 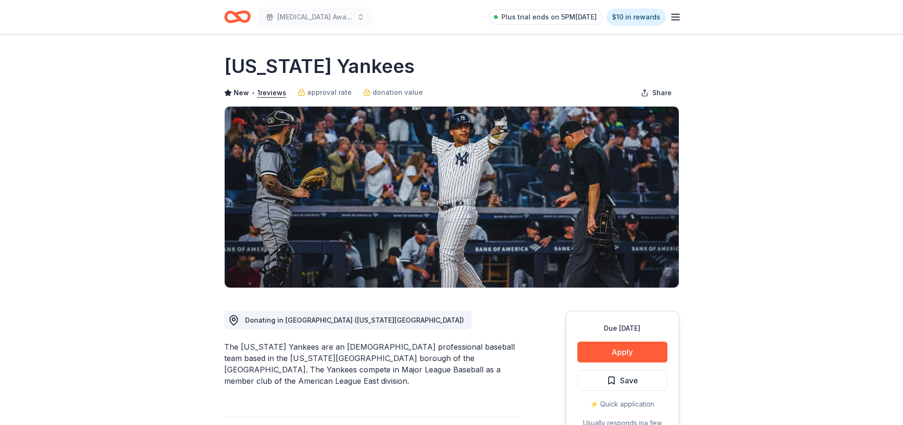 What do you see at coordinates (622, 352) in the screenshot?
I see `button: Apply` at bounding box center [622, 352].